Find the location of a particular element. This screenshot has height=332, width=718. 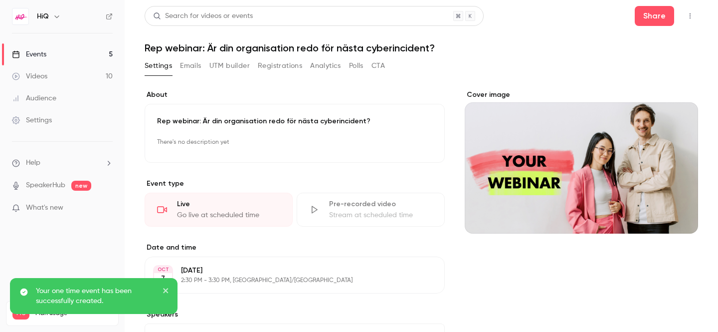

div: Pre-recorded video is located at coordinates (381, 204).